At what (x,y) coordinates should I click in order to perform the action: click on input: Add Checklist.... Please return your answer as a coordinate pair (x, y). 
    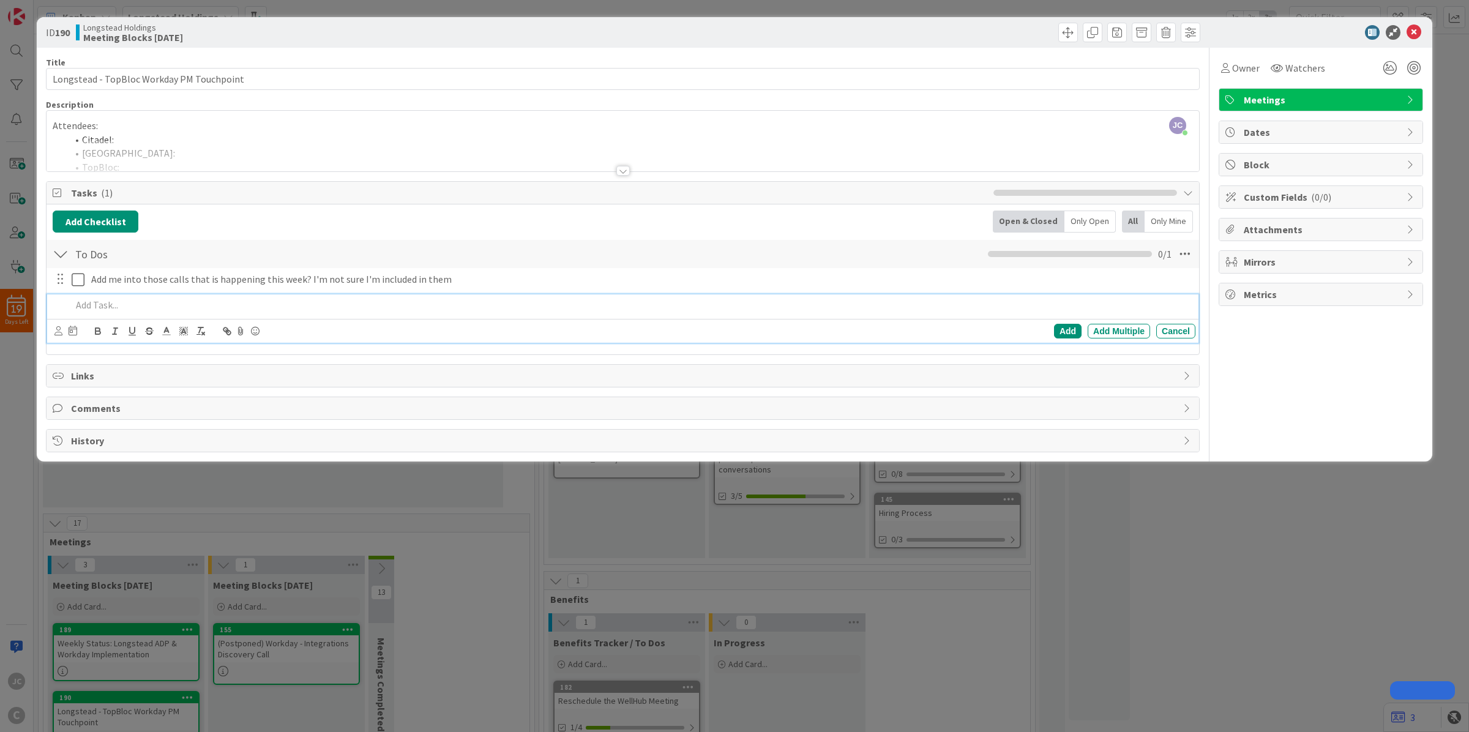
    Looking at the image, I should click on (209, 254).